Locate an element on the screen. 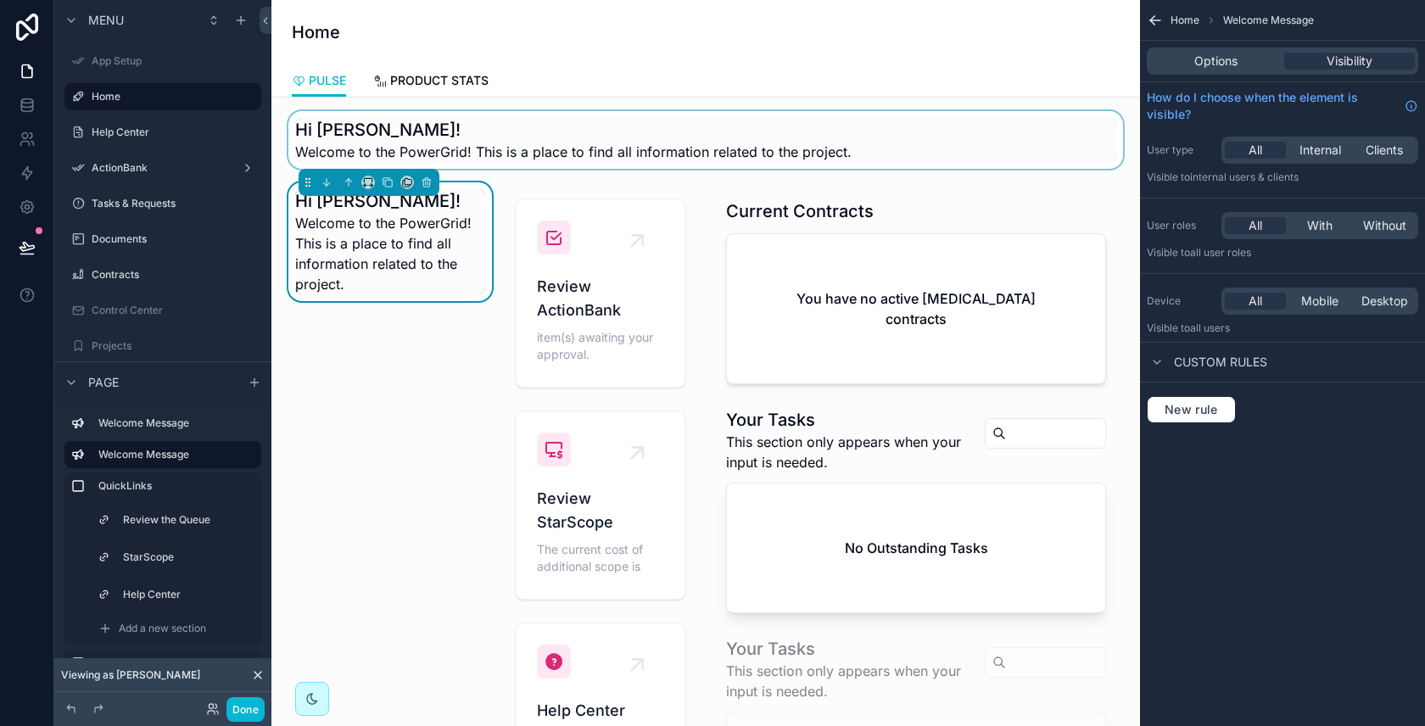  span: New rule is located at coordinates (1191, 410).